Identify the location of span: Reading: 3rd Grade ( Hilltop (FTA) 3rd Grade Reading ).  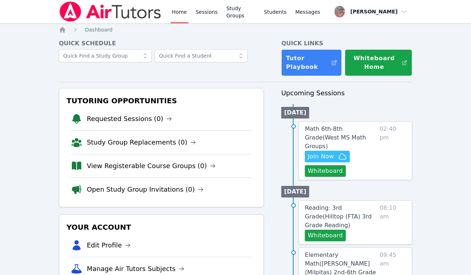
(338, 217).